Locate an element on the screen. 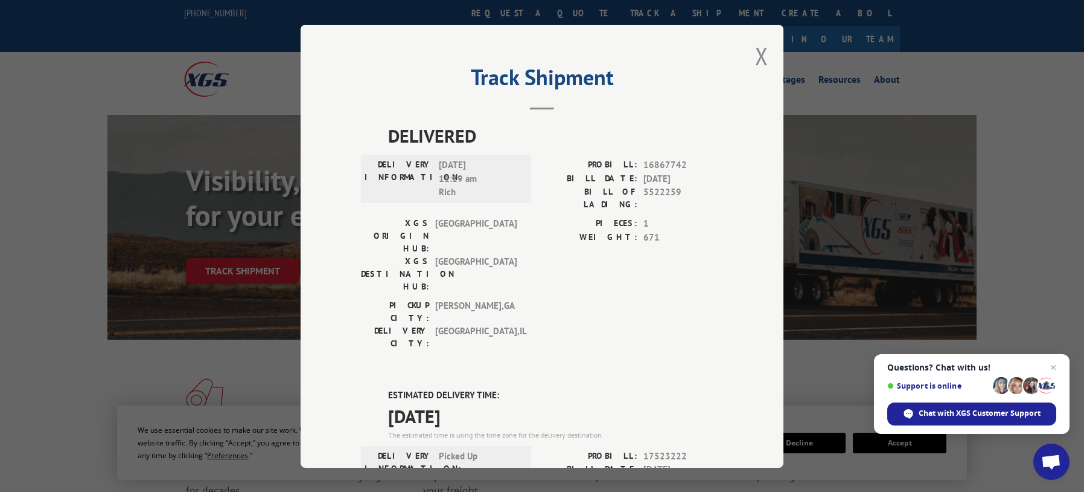 This screenshot has width=1084, height=492. span: DELIVERED is located at coordinates (556, 135).